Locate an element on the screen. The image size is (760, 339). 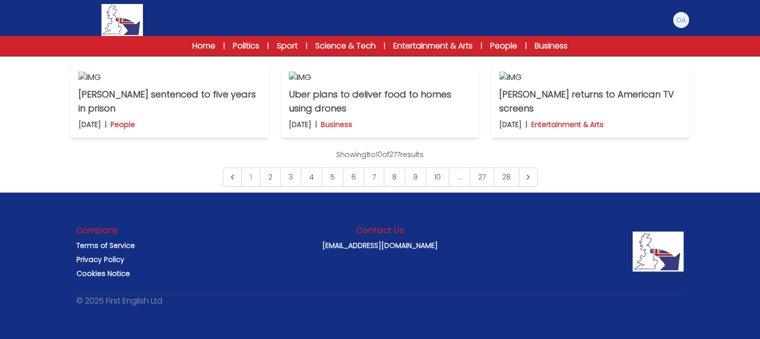
img: Company Logo is located at coordinates (658, 251).